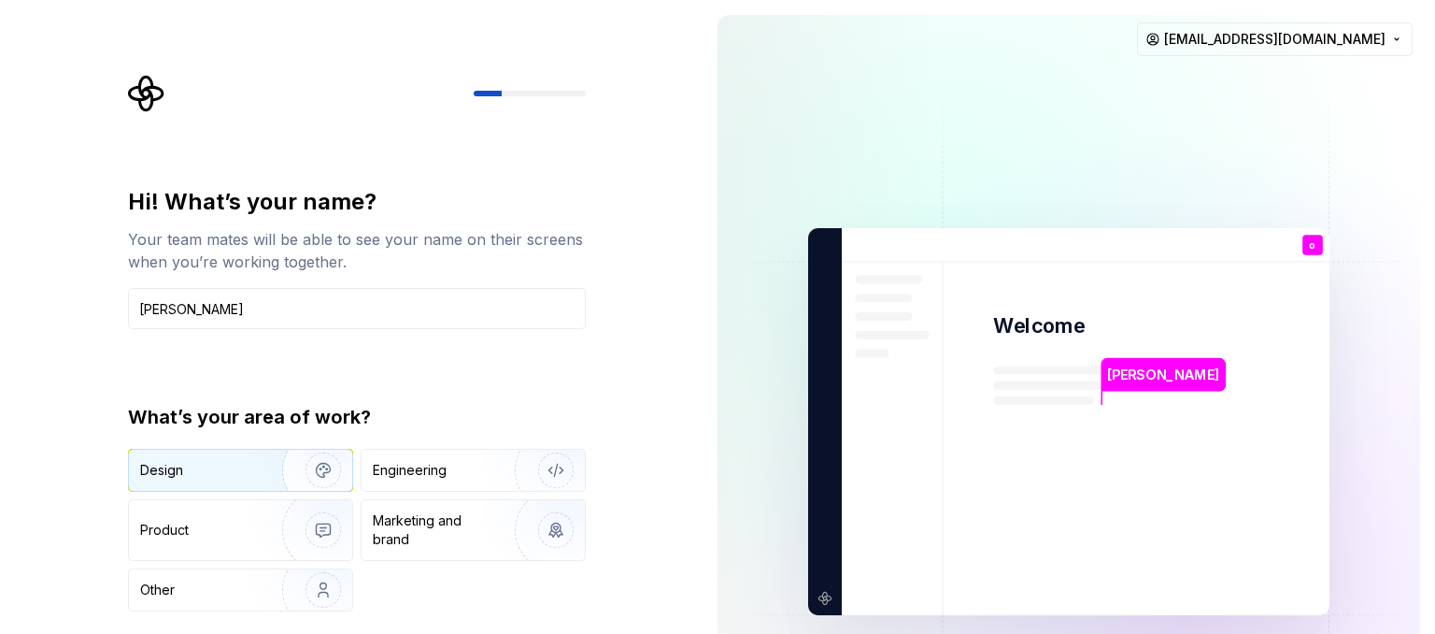  I want to click on p: Welcome, so click(1039, 325).